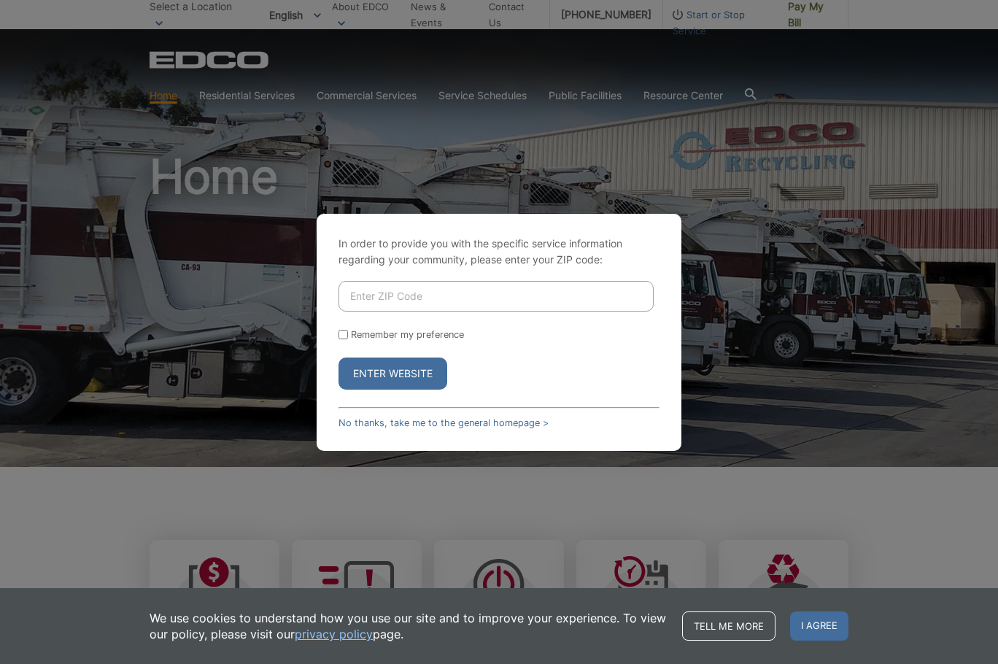 The width and height of the screenshot is (998, 664). I want to click on input: Enter ZIP Code, so click(496, 296).